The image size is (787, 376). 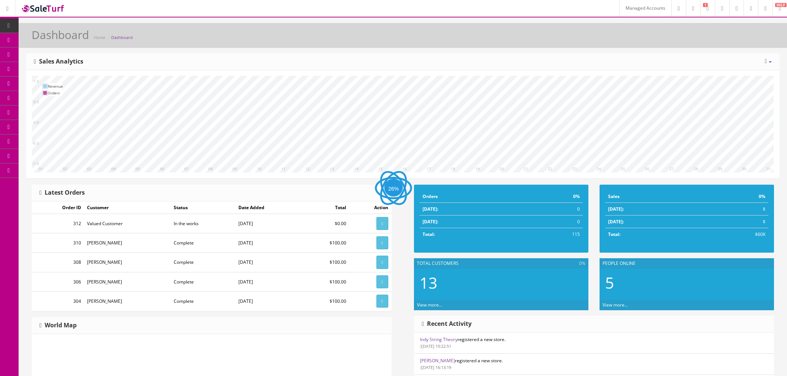 I want to click on td: 312, so click(x=58, y=224).